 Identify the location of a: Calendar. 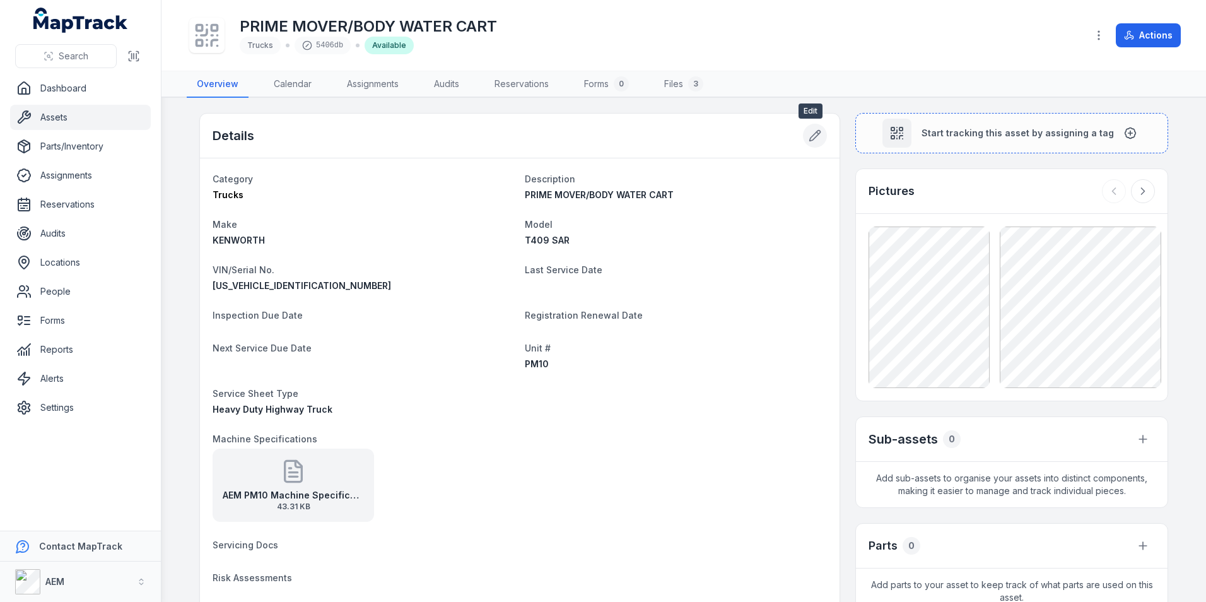
(293, 85).